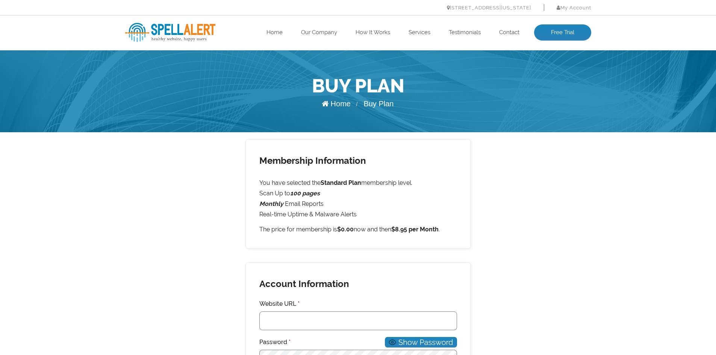 The height and width of the screenshot is (355, 716). Describe the element at coordinates (341, 183) in the screenshot. I see `strong: Standard Plan` at that location.